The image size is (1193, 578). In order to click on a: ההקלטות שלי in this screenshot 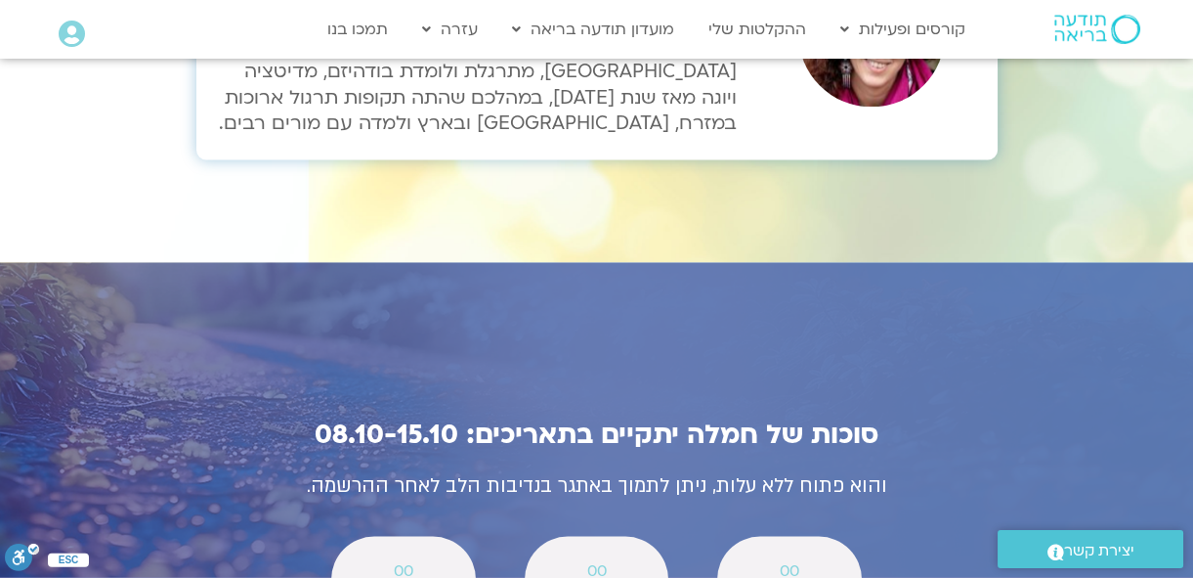, I will do `click(757, 29)`.